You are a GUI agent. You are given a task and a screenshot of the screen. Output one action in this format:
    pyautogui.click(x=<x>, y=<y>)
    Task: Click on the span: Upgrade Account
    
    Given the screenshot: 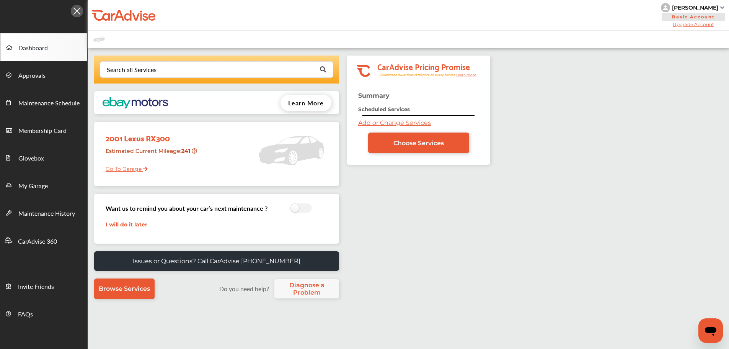 What is the action you would take?
    pyautogui.click(x=693, y=24)
    